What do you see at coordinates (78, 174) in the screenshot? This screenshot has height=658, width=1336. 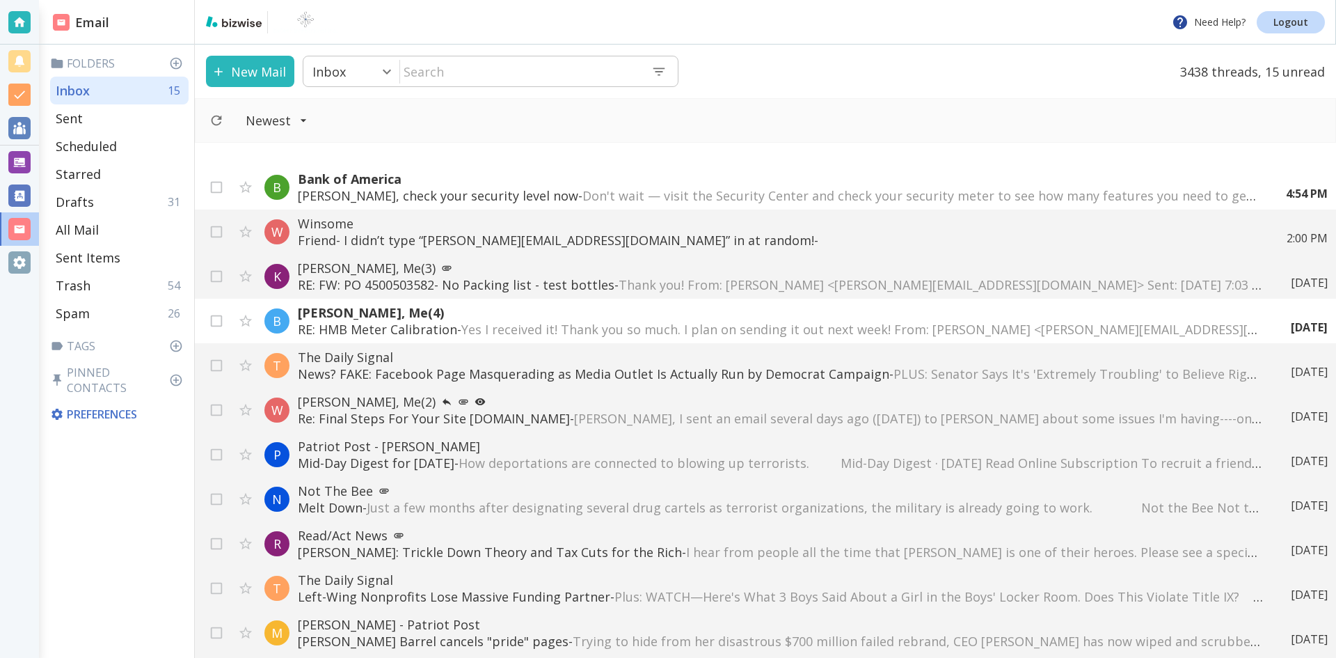 I see `p: Starred` at bounding box center [78, 174].